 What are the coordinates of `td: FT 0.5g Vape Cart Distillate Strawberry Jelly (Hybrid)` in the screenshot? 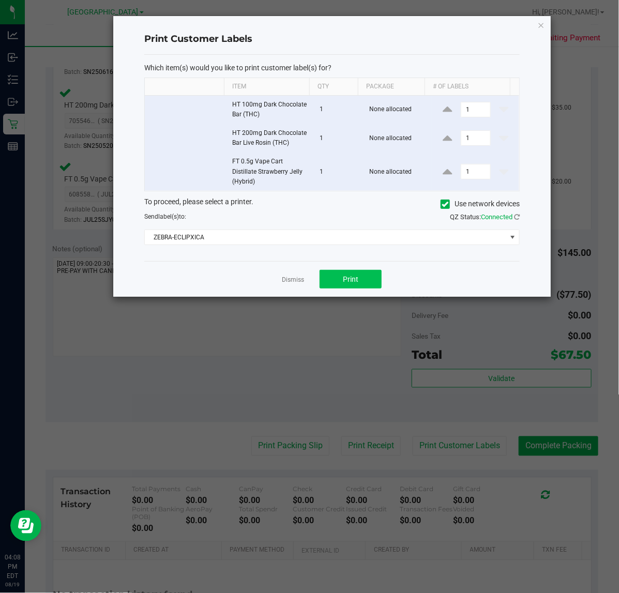 It's located at (269, 172).